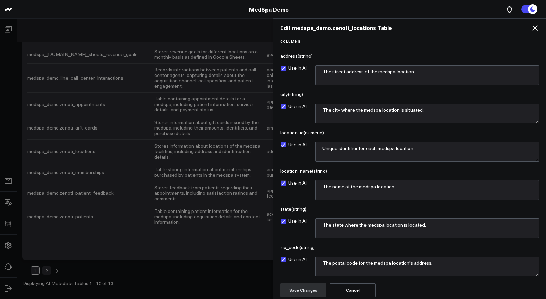 The width and height of the screenshot is (546, 299). What do you see at coordinates (410, 132) in the screenshot?
I see `div: location_id ( numeric )` at bounding box center [410, 132].